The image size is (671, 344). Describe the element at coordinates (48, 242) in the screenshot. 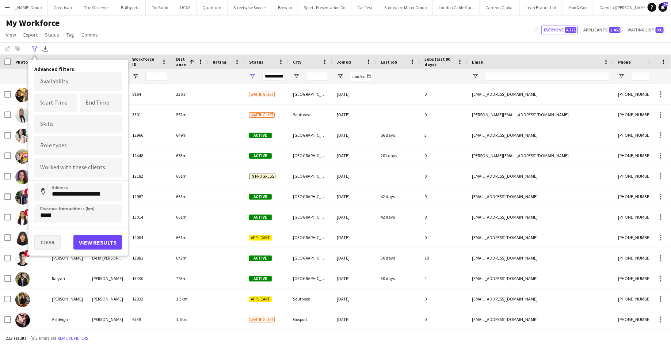

I see `button: Clear` at that location.